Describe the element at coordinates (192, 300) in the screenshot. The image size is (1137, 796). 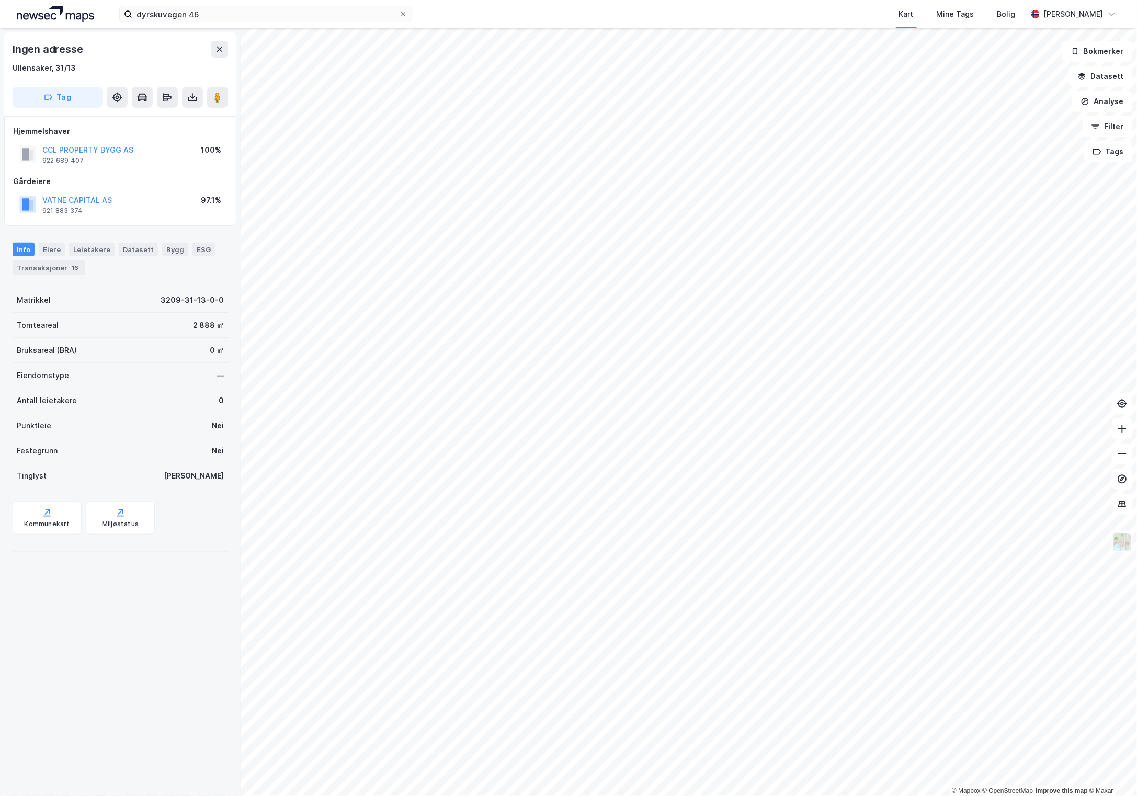
I see `div: 3209-31-13-0-0` at that location.